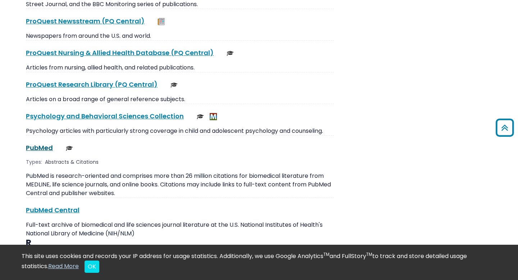  Describe the element at coordinates (180, 36) in the screenshot. I see `p: Newspapers from around the U.S. and world.` at that location.